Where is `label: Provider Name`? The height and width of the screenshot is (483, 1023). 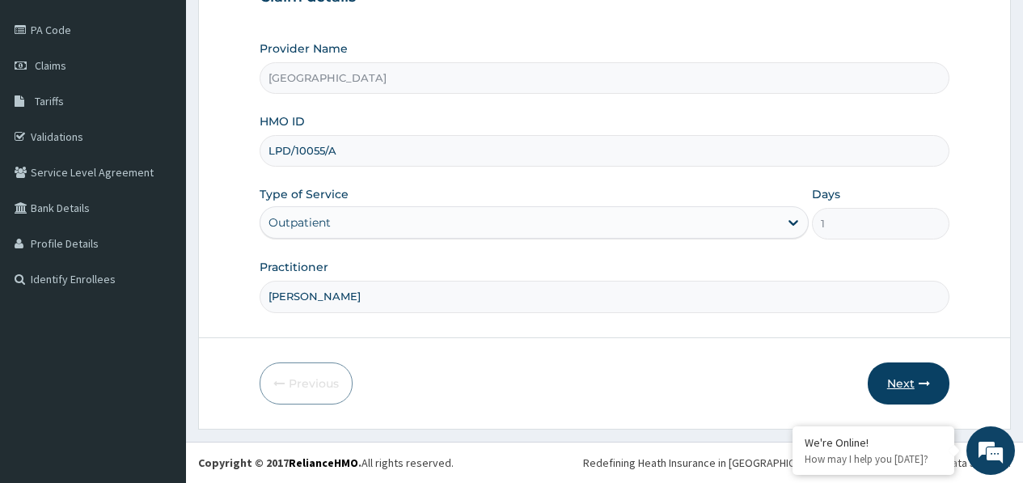
label: Provider Name is located at coordinates (303, 49).